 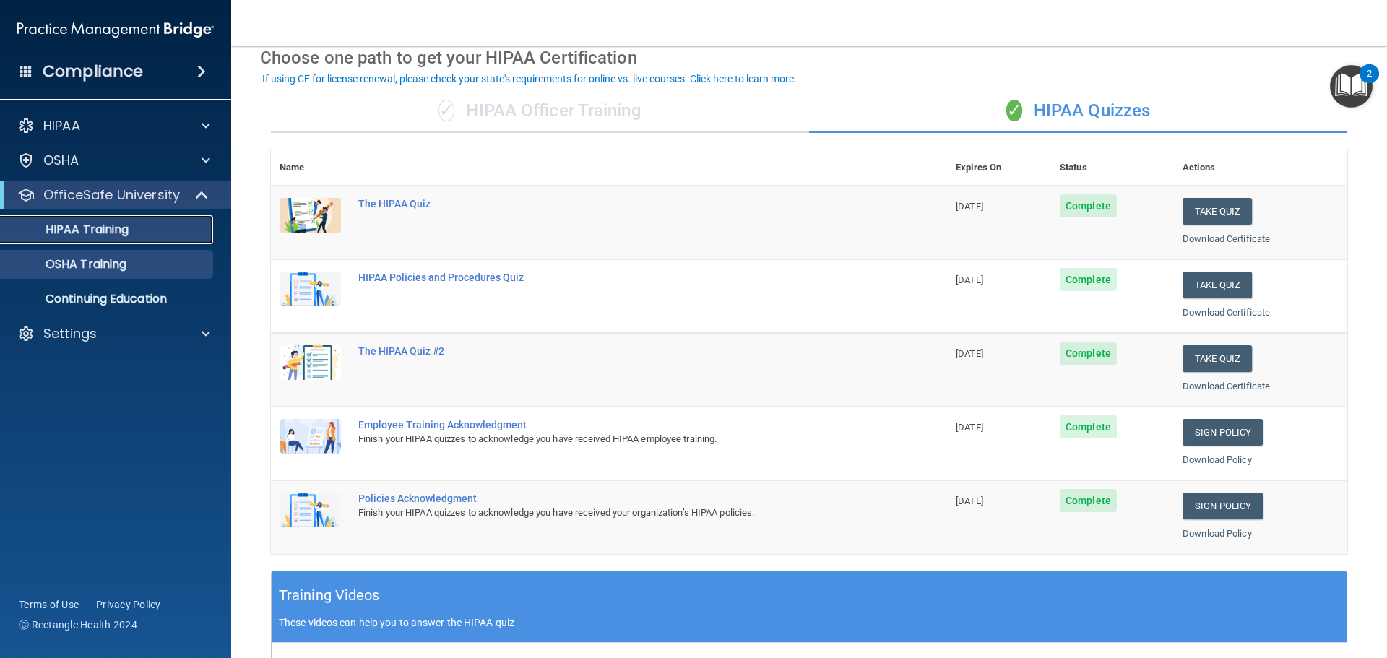 I want to click on div: HIPAA Policies and Procedures Quiz, so click(x=616, y=277).